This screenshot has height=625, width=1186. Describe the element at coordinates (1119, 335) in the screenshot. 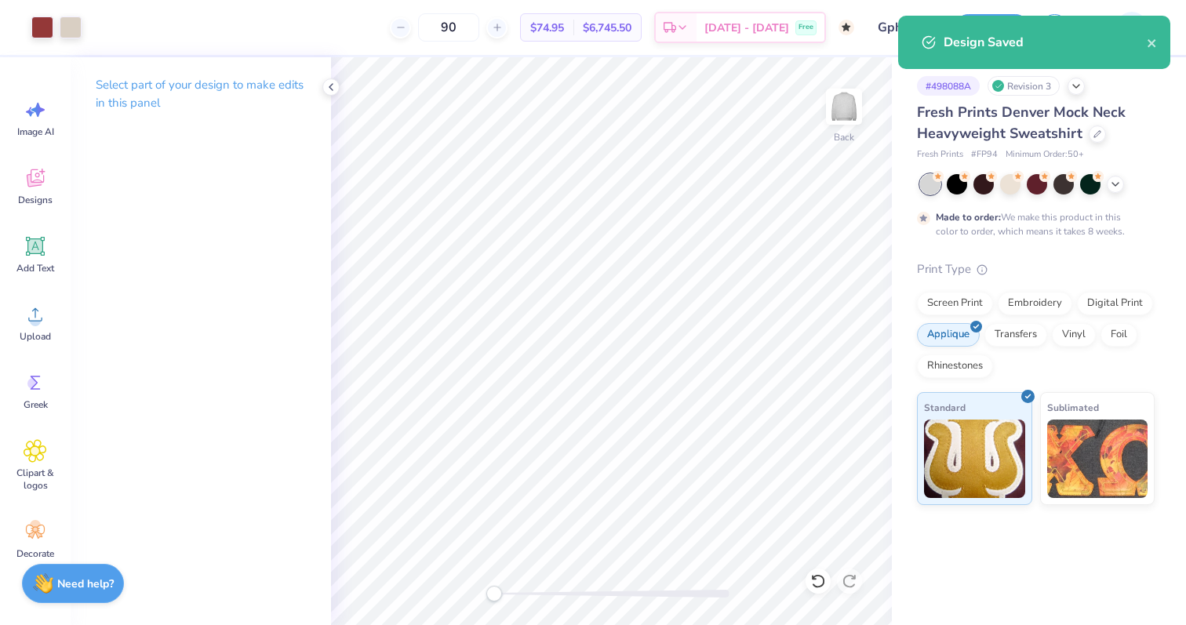

I see `div: Foil` at that location.